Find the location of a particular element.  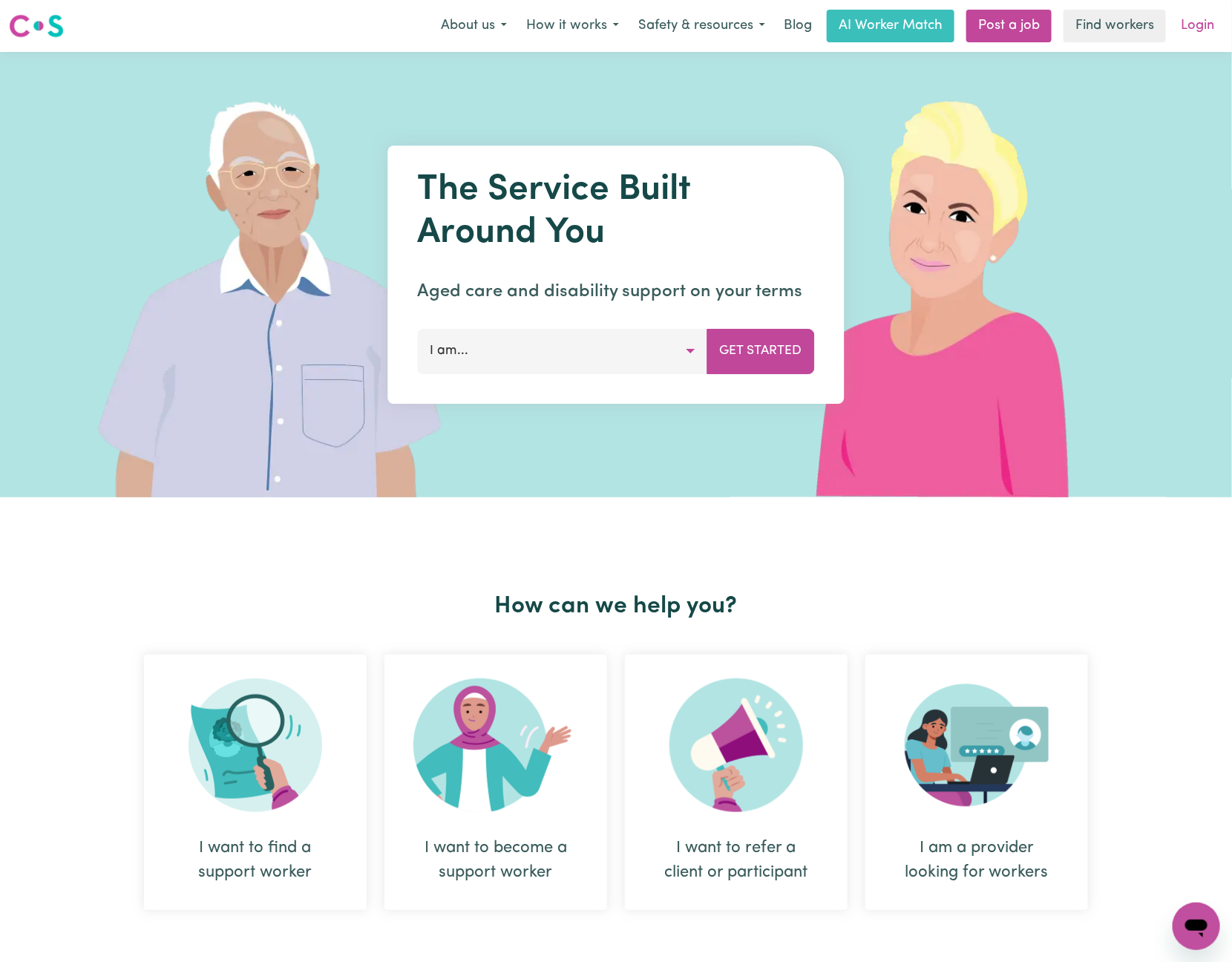

a: AI Worker Match is located at coordinates (891, 26).